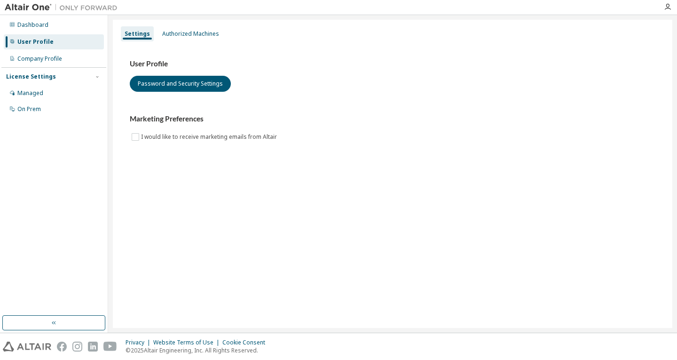 This screenshot has height=360, width=677. What do you see at coordinates (33, 25) in the screenshot?
I see `div: Dashboard` at bounding box center [33, 25].